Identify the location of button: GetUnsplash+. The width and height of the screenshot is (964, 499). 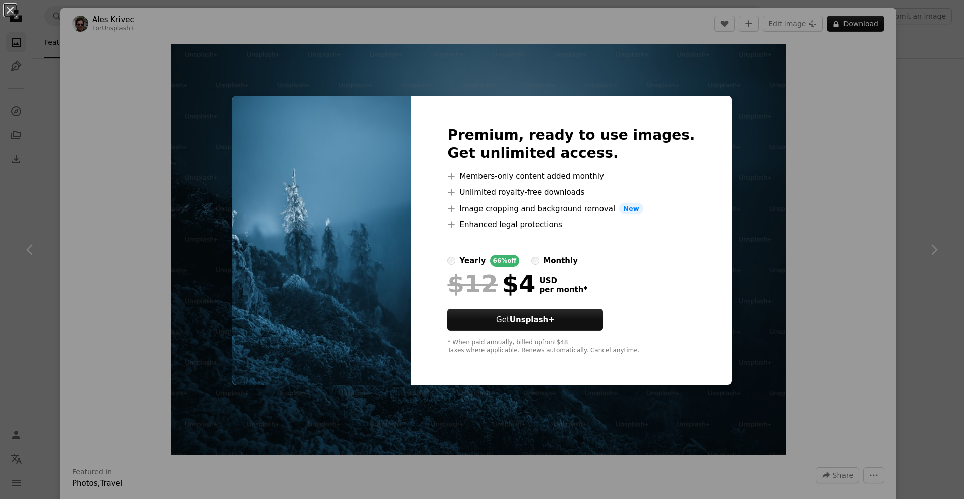
(525, 319).